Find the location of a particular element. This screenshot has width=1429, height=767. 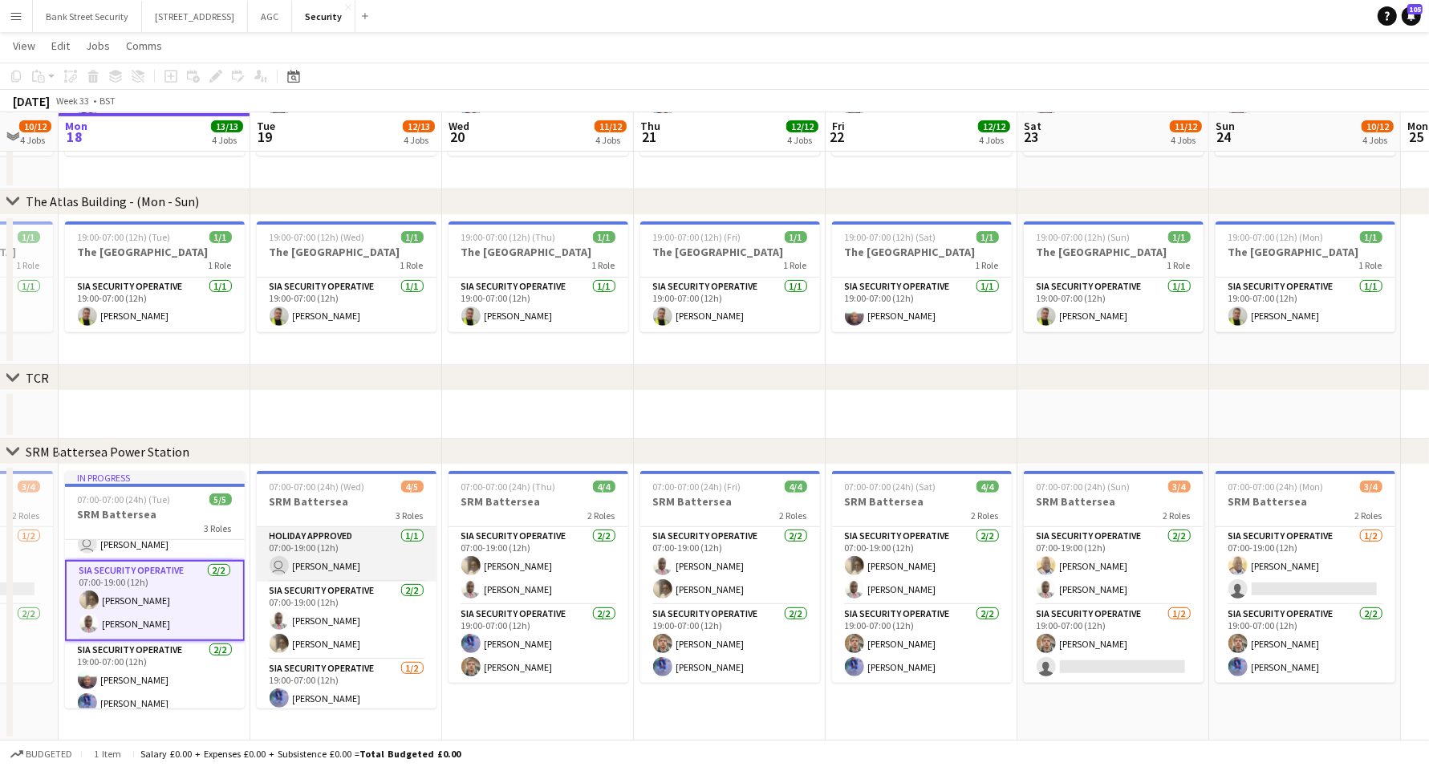

button: AGC is located at coordinates (270, 16).